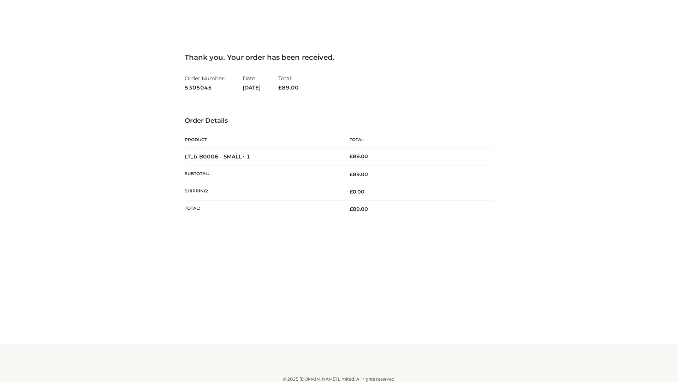  Describe the element at coordinates (289, 83) in the screenshot. I see `li: Total:` at that location.